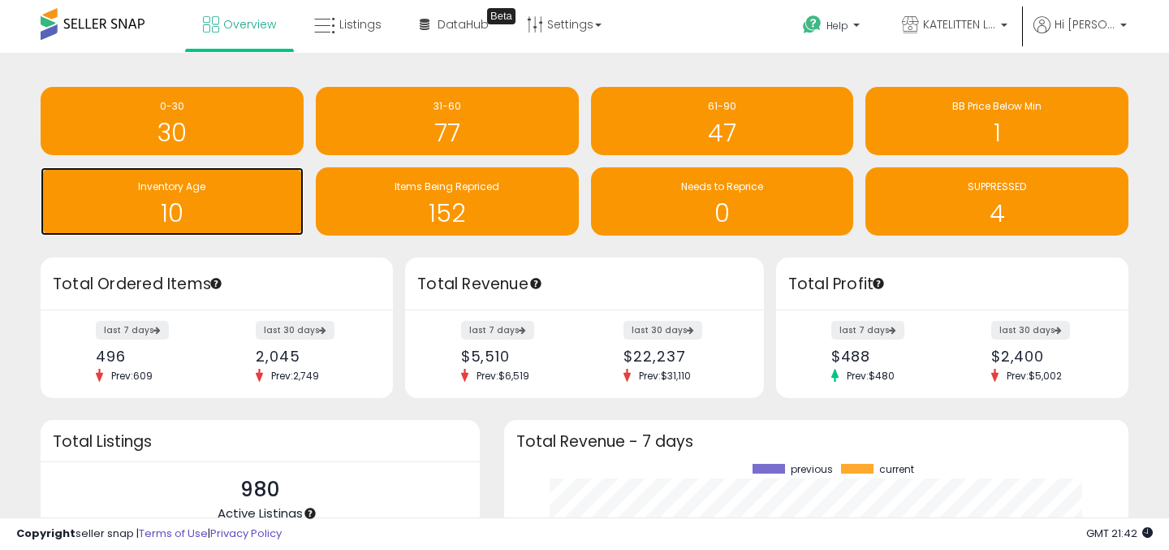 The width and height of the screenshot is (1169, 550). What do you see at coordinates (837, 25) in the screenshot?
I see `span: Help` at bounding box center [837, 25].